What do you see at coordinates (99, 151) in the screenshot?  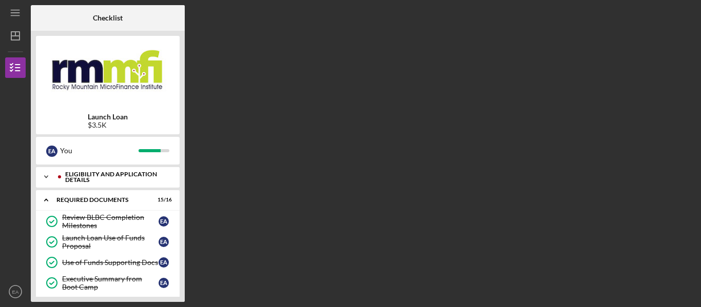 I see `div: You` at bounding box center [99, 151].